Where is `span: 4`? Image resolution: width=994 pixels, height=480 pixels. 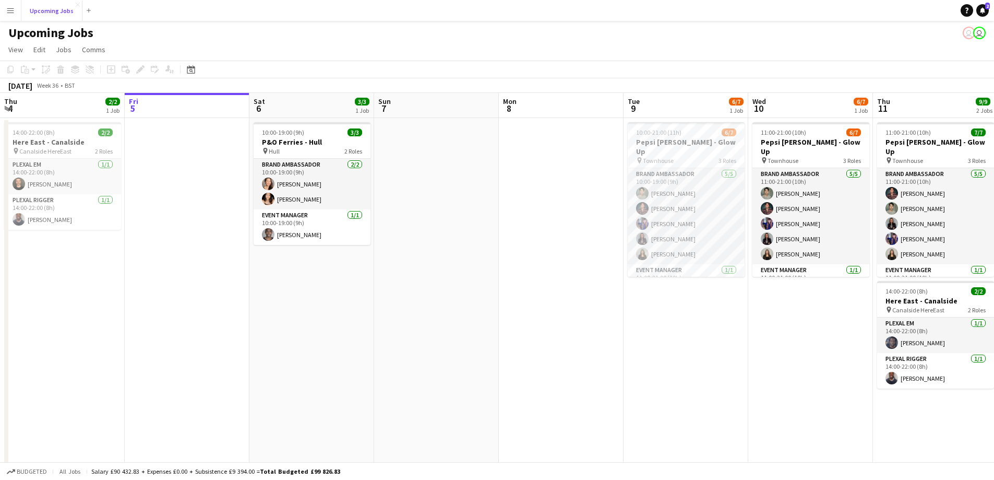 span: 4 is located at coordinates (10, 108).